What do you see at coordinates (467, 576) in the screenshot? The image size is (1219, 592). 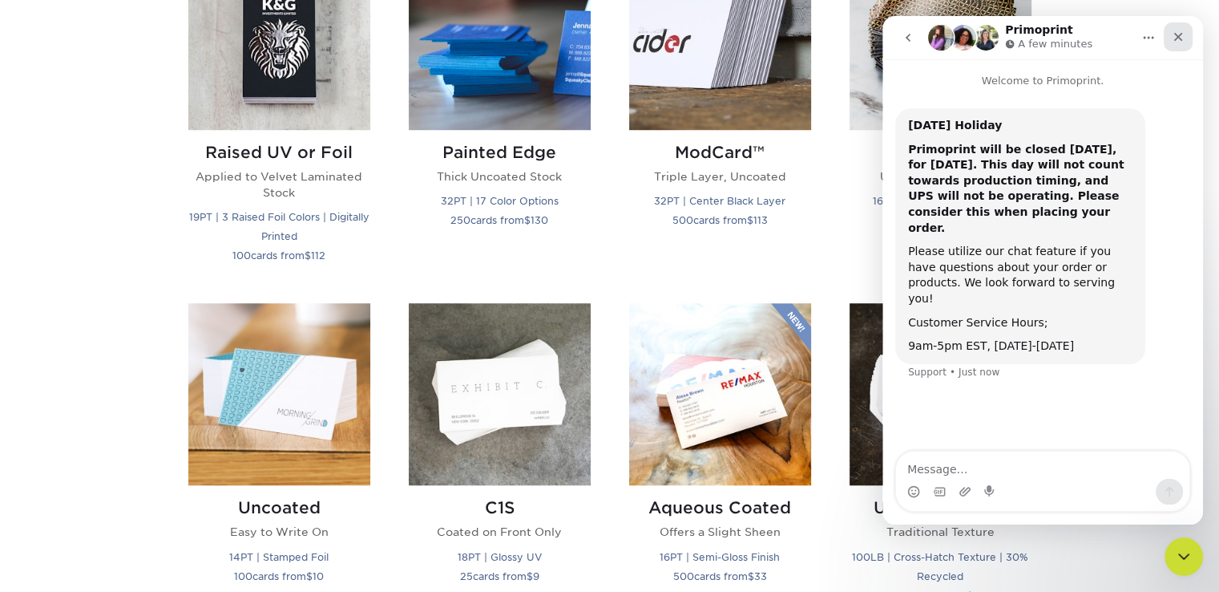 I see `span: 25` at bounding box center [467, 576].